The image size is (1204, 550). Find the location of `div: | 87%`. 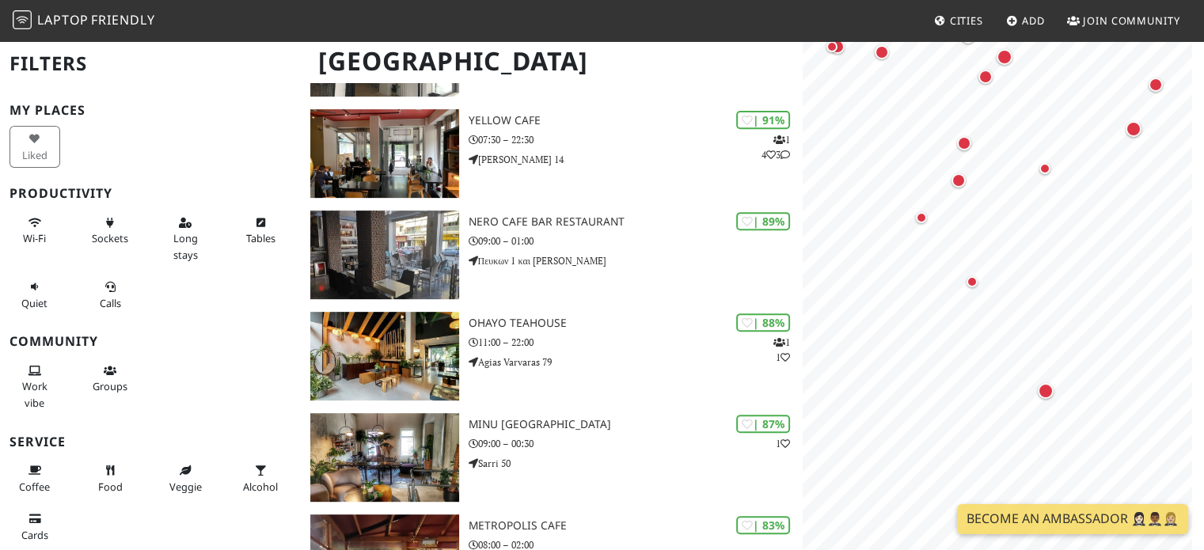

div: | 87% is located at coordinates (763, 424).